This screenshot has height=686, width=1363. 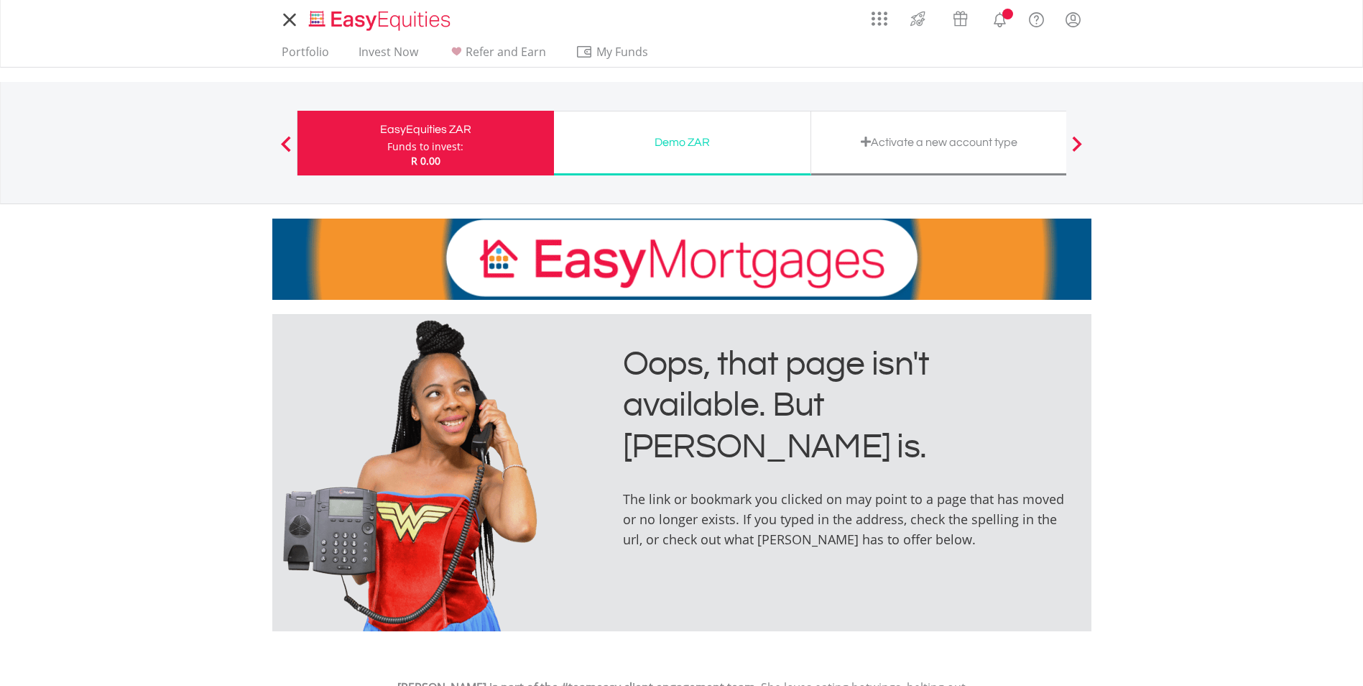 What do you see at coordinates (918, 19) in the screenshot?
I see `img: thrive-v2.svg` at bounding box center [918, 19].